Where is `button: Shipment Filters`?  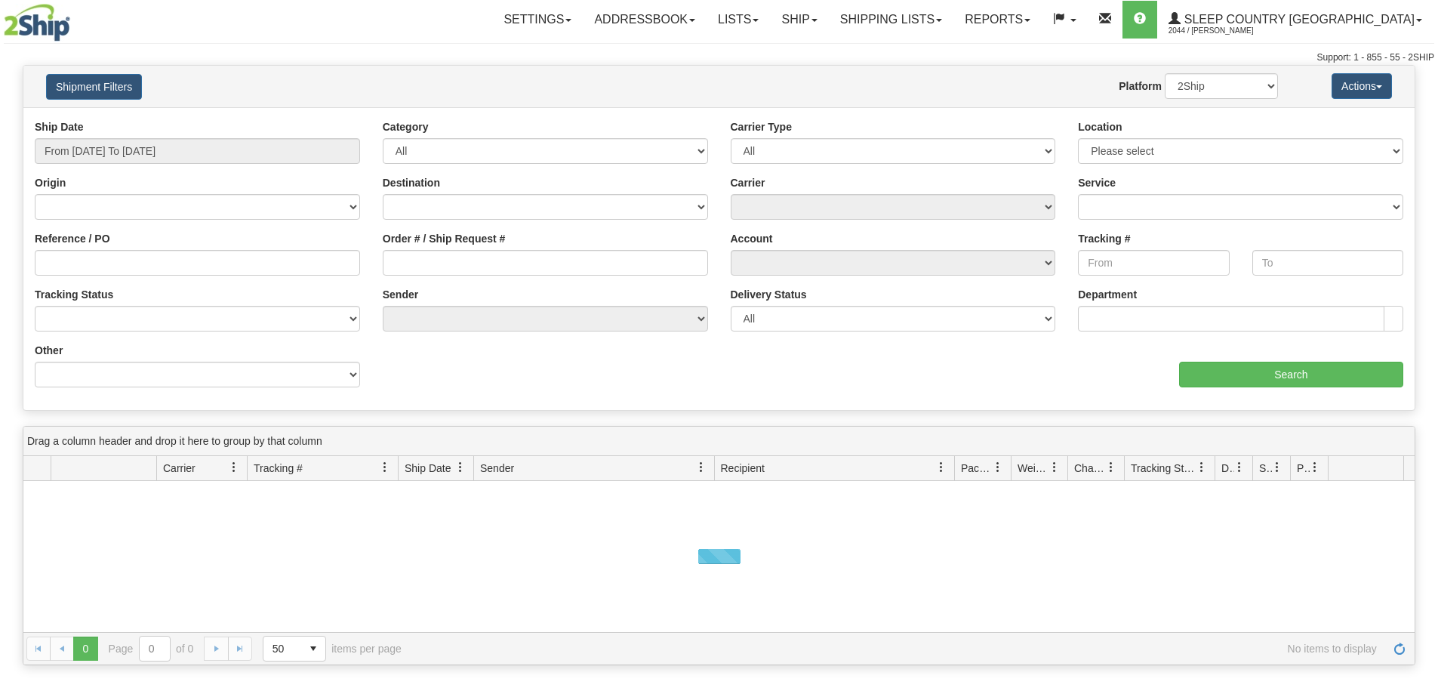 button: Shipment Filters is located at coordinates (94, 87).